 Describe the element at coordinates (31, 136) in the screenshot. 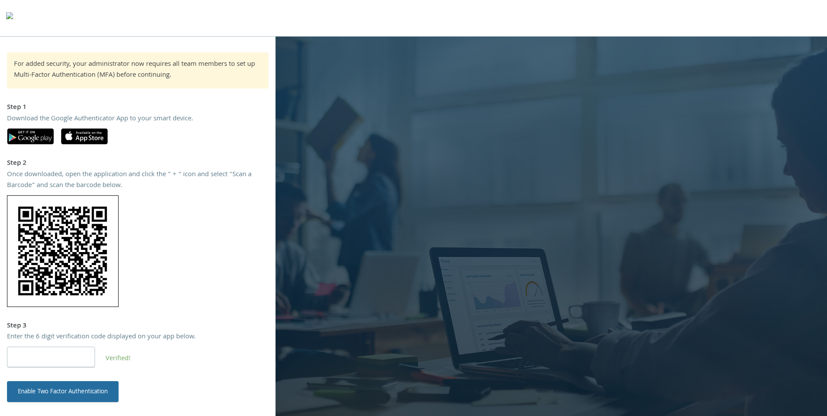

I see `img: google-play.svg` at that location.